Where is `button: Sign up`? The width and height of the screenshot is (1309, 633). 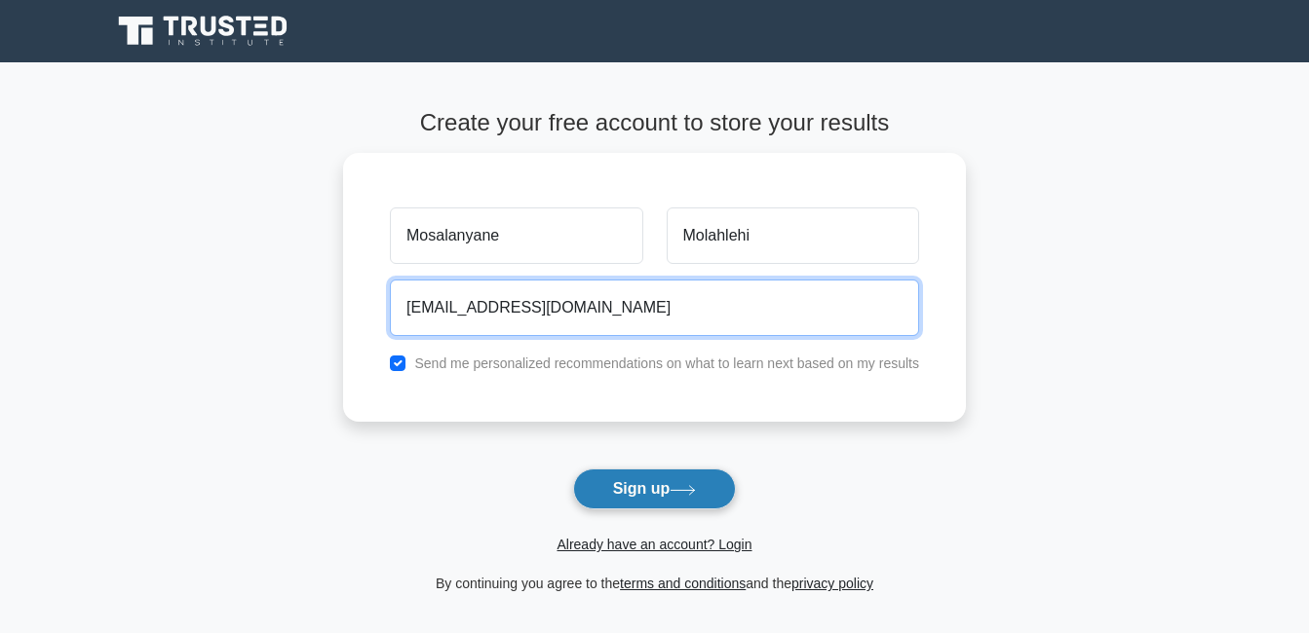 button: Sign up is located at coordinates (655, 489).